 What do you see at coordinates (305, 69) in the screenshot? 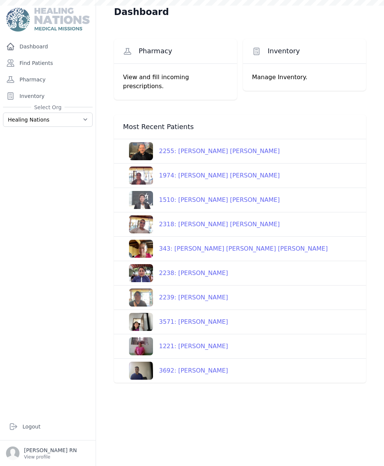
I see `a: Inventory Manage Inventory.` at bounding box center [305, 69].